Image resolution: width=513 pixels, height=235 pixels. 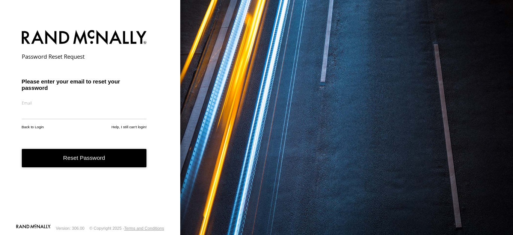 What do you see at coordinates (33, 127) in the screenshot?
I see `a: Back to Login` at bounding box center [33, 127].